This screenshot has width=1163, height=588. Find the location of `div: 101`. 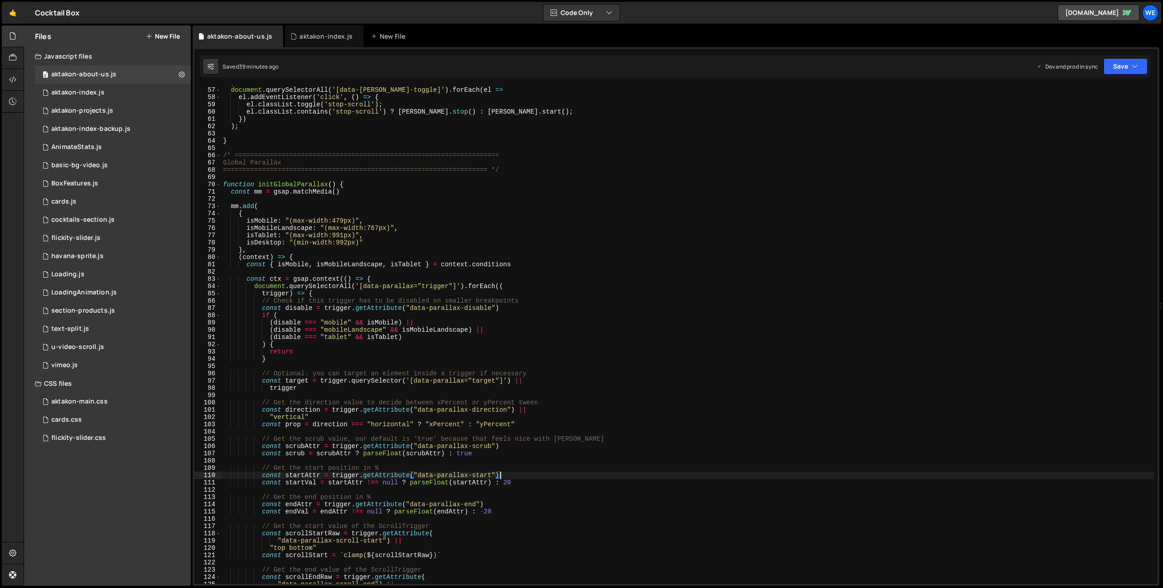

div: 101 is located at coordinates (208, 410).